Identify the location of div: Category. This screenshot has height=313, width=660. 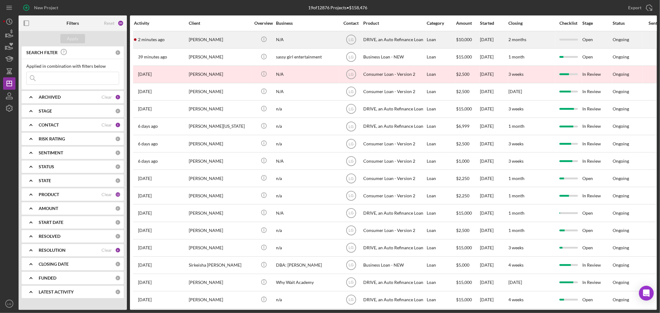
(441, 23).